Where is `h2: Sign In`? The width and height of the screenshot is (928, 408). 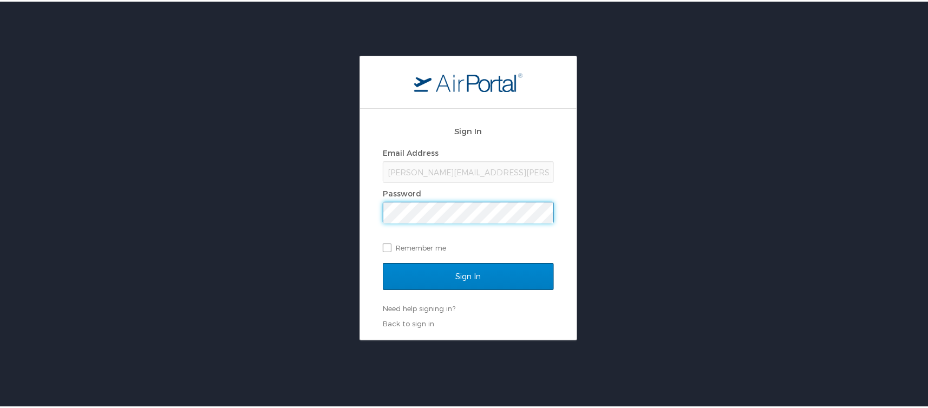
h2: Sign In is located at coordinates (468, 129).